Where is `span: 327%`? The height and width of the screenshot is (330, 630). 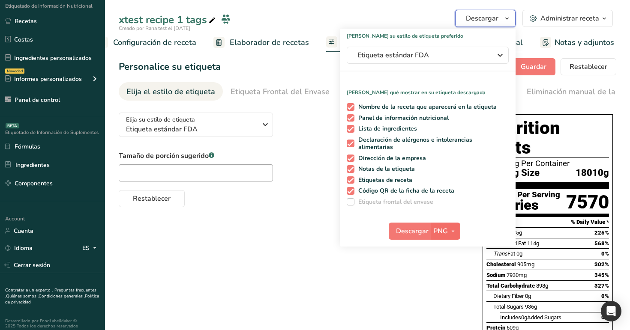 span: 327% is located at coordinates (601, 286).